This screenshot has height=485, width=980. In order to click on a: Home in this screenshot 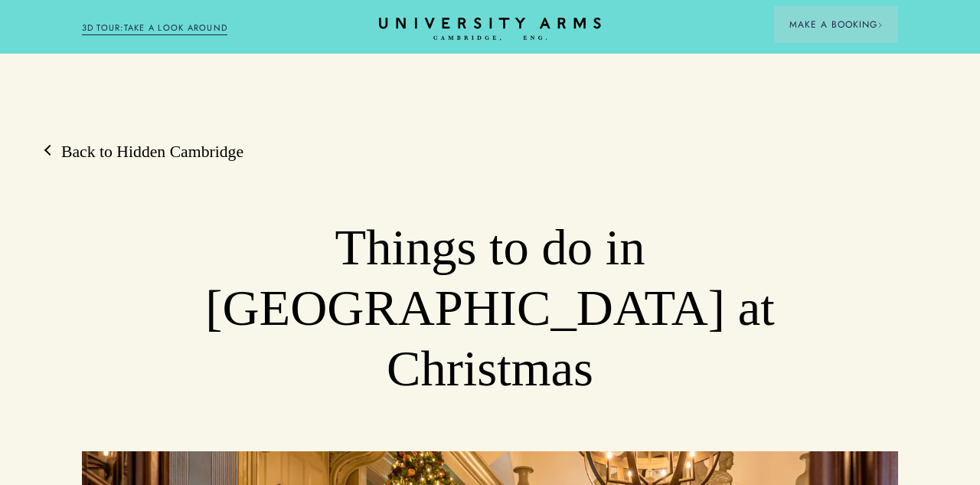, I will do `click(490, 29)`.